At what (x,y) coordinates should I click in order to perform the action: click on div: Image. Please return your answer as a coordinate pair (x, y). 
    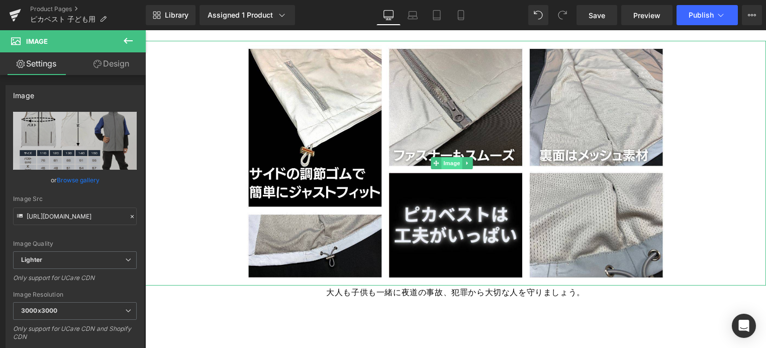
    Looking at the image, I should click on (24, 93).